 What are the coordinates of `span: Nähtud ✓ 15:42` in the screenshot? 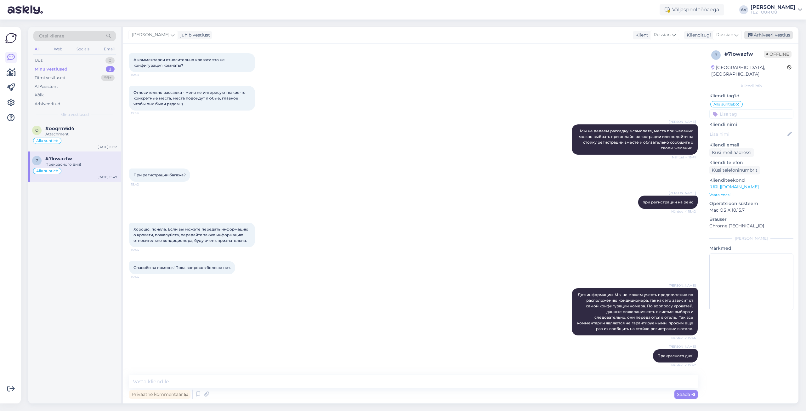 It's located at (683, 211).